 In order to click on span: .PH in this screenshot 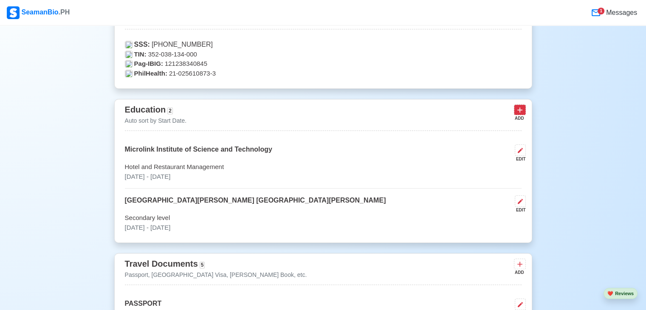, I will do `click(64, 12)`.